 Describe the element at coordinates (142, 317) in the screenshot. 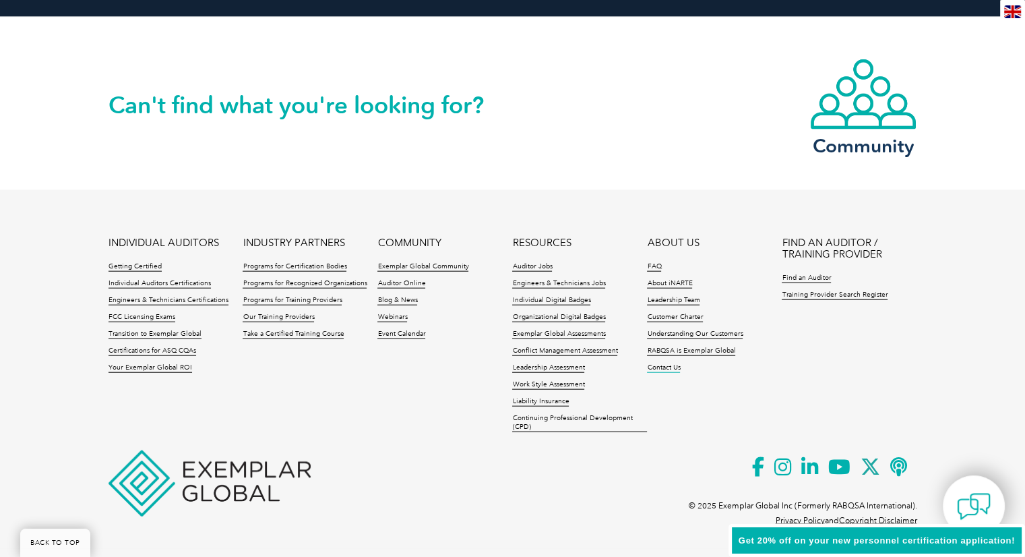

I see `a: FCC Licensing Exams` at that location.